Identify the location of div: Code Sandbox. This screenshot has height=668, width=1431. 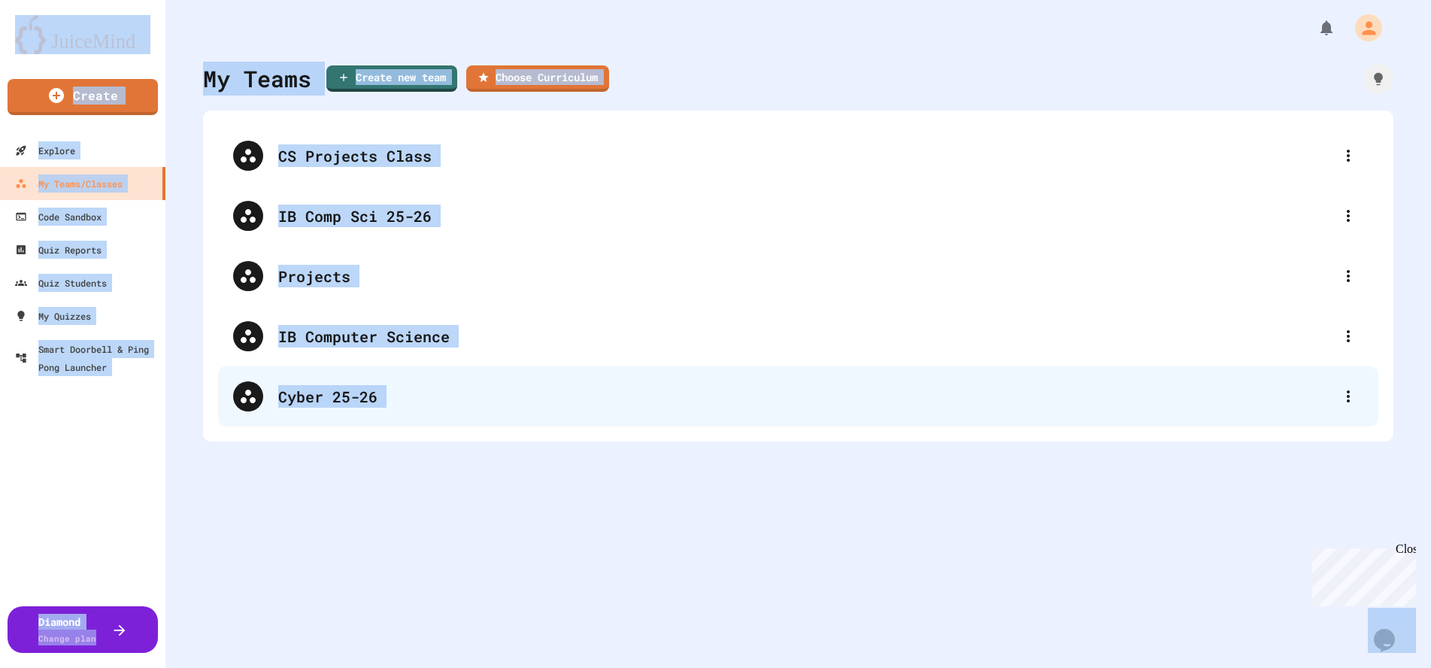
(58, 217).